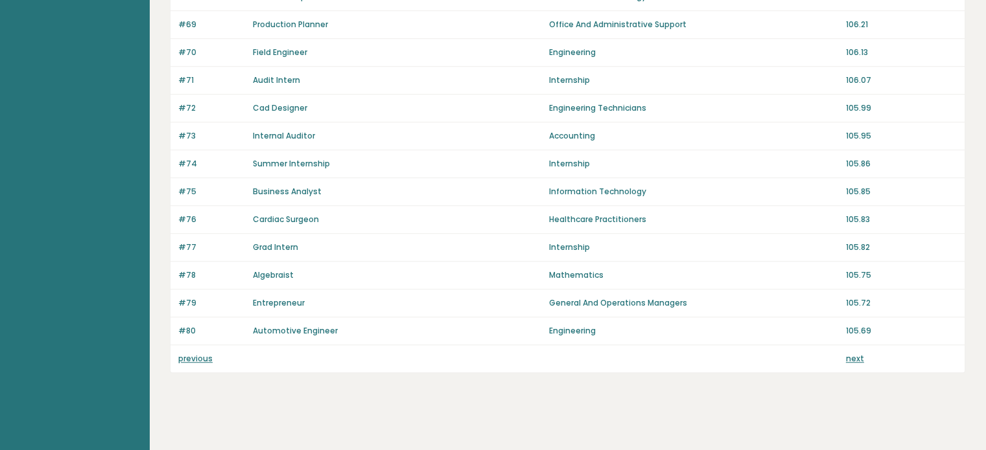 This screenshot has width=986, height=450. What do you see at coordinates (901, 80) in the screenshot?
I see `p: 106.07` at bounding box center [901, 80].